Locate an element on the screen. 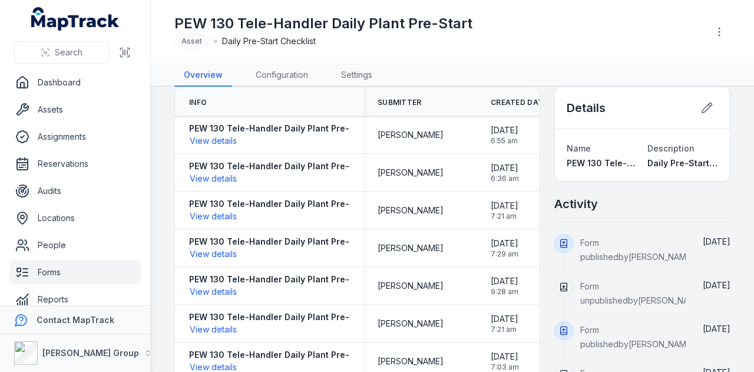 The height and width of the screenshot is (372, 754). time: 06/08/2025, 7:29:16 am is located at coordinates (504, 248).